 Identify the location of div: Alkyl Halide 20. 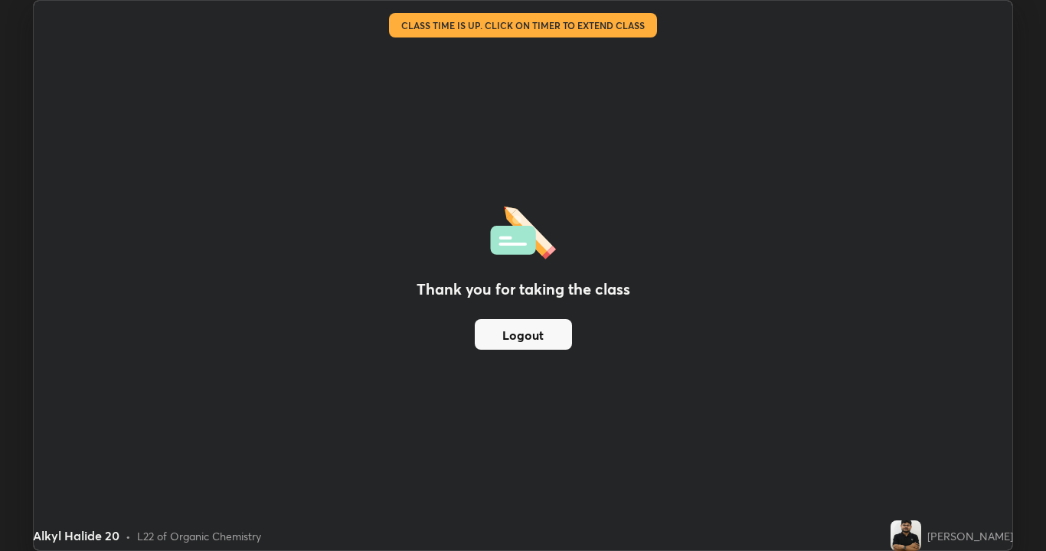
(76, 536).